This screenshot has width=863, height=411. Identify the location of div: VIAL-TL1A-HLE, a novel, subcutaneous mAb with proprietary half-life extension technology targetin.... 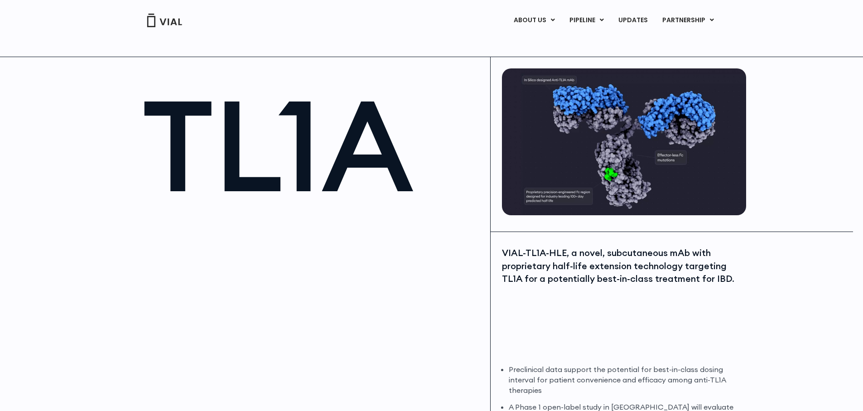
(623, 266).